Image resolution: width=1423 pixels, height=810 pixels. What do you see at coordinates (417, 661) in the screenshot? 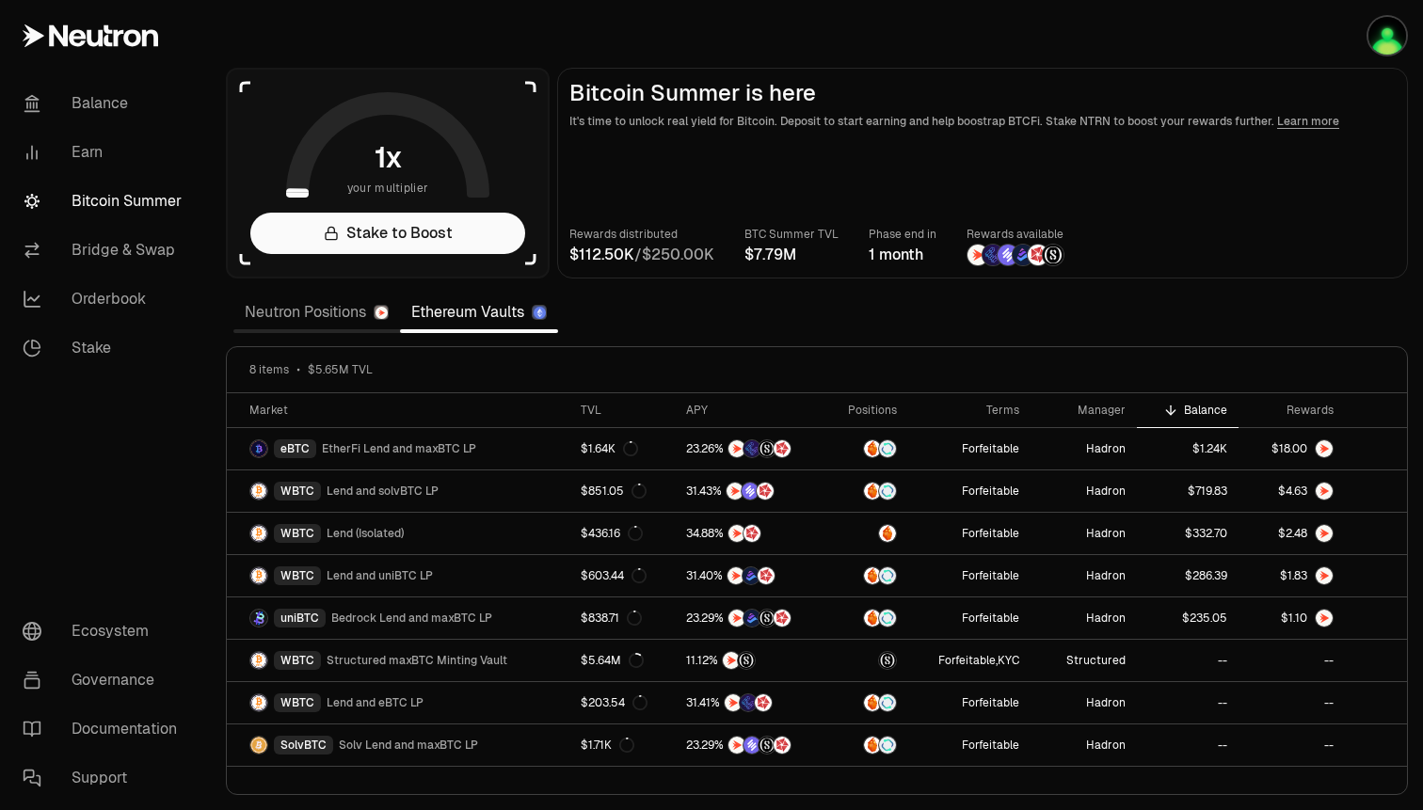
I see `span: Structured maxBTC Minting Vault` at bounding box center [417, 661].